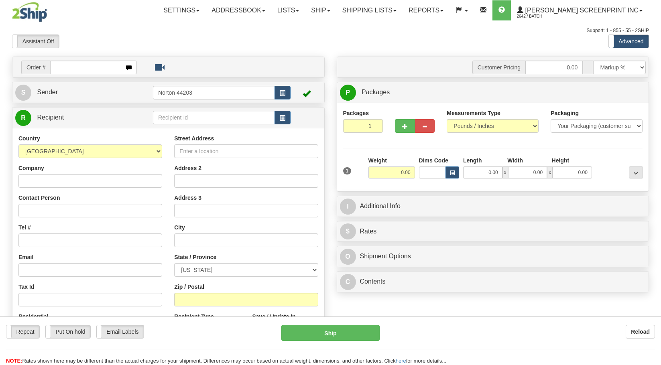 This screenshot has height=365, width=661. I want to click on label: Advanced, so click(629, 41).